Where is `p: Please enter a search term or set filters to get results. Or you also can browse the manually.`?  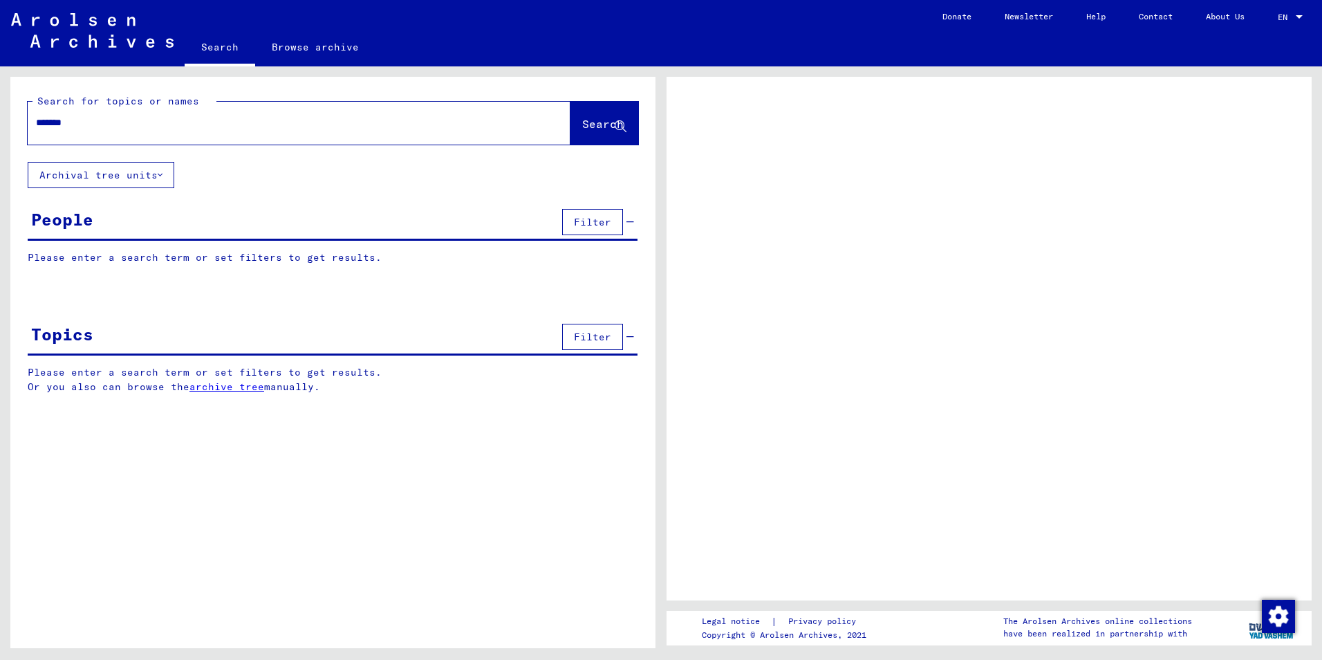
p: Please enter a search term or set filters to get results. Or you also can browse the manually. is located at coordinates (333, 380).